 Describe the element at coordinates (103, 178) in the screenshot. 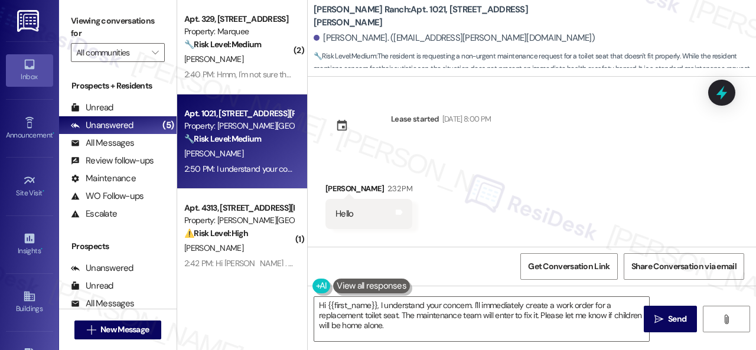

I see `div: Maintenance` at that location.